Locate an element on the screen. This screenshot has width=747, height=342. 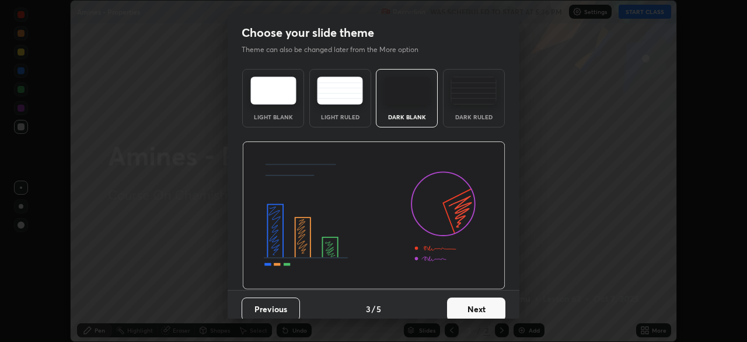
img: darkTheme.f0cc69e5.svg is located at coordinates (407, 90).